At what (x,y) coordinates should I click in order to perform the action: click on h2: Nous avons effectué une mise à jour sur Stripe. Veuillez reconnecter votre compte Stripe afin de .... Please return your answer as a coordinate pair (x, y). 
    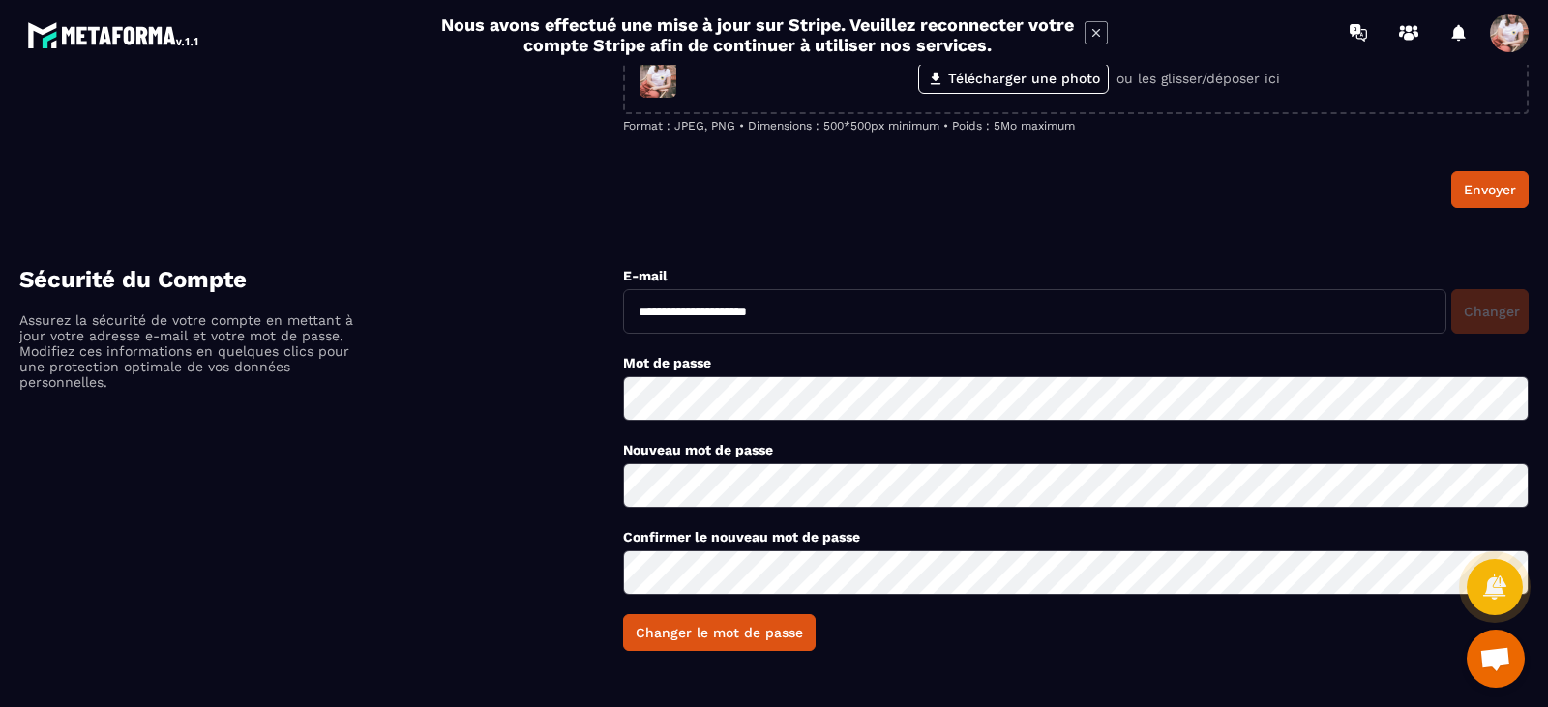
    Looking at the image, I should click on (757, 35).